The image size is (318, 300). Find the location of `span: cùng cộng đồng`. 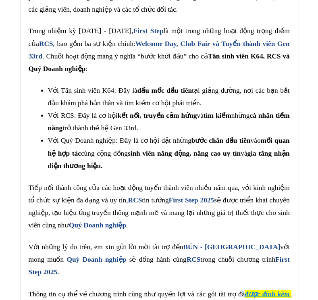

span: cùng cộng đồng is located at coordinates (104, 153).